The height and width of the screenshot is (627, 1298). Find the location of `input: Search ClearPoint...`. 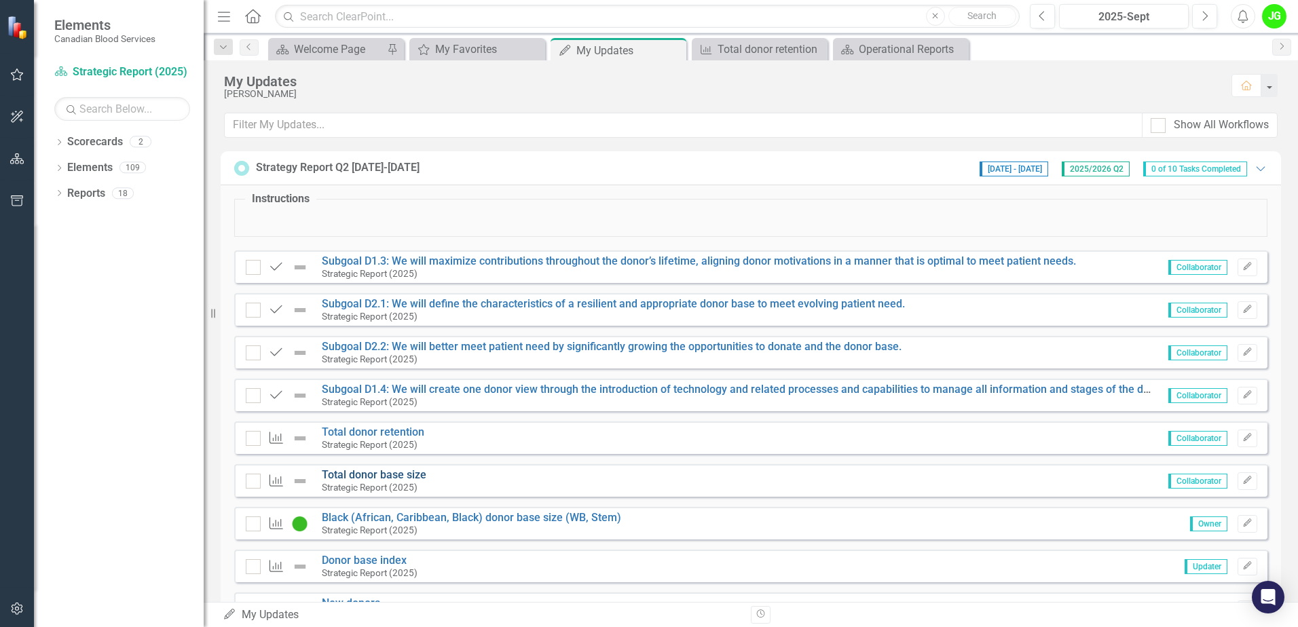

input: Search ClearPoint... is located at coordinates (647, 16).